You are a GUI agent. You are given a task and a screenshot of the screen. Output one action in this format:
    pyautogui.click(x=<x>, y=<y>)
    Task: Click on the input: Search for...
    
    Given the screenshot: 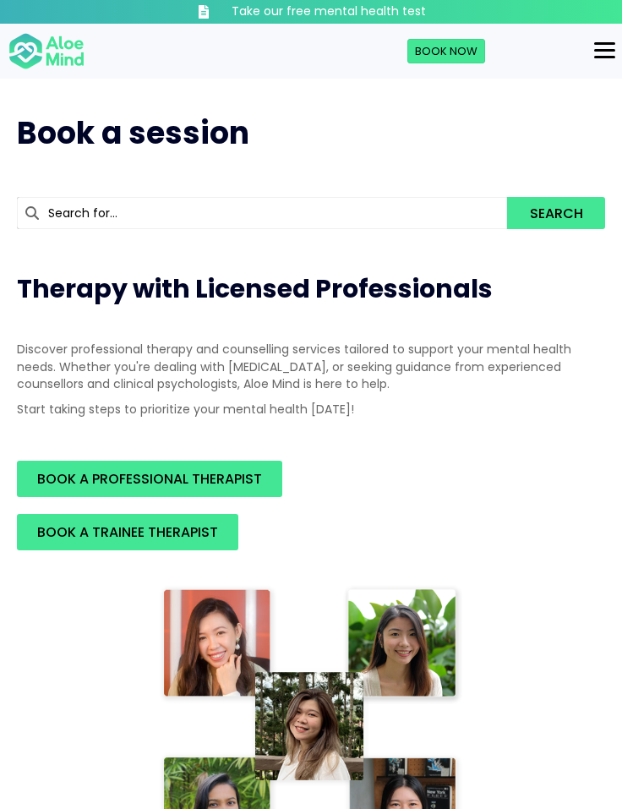 What is the action you would take?
    pyautogui.click(x=262, y=213)
    